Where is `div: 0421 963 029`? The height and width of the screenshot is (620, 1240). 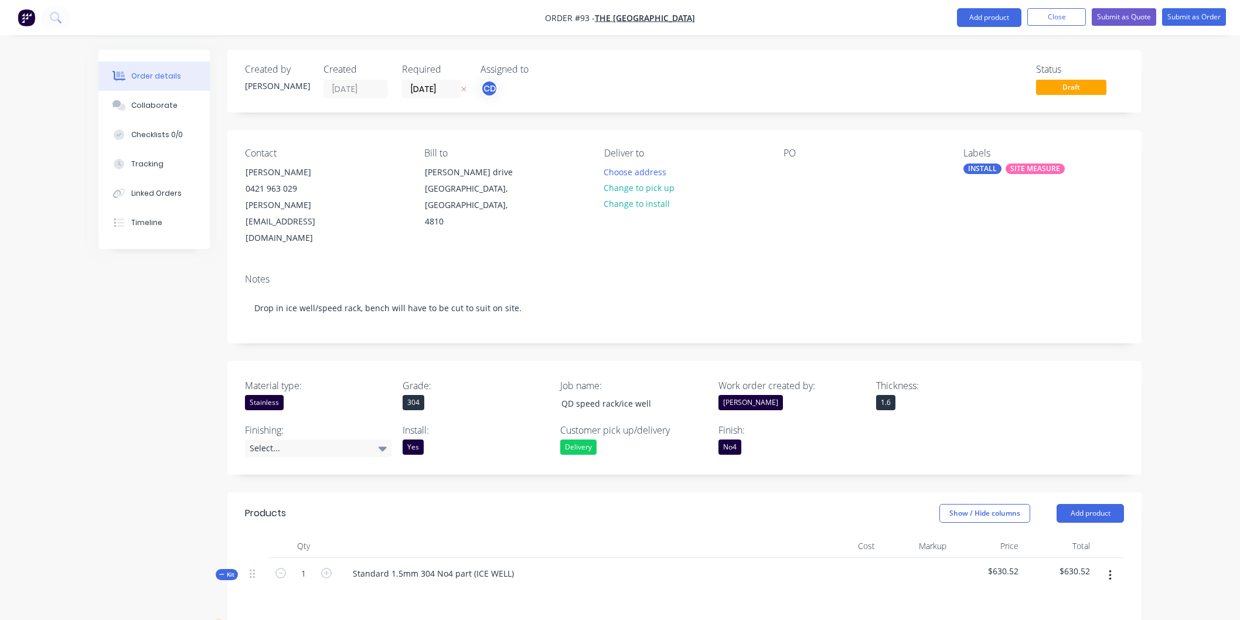 div: 0421 963 029 is located at coordinates (294, 189).